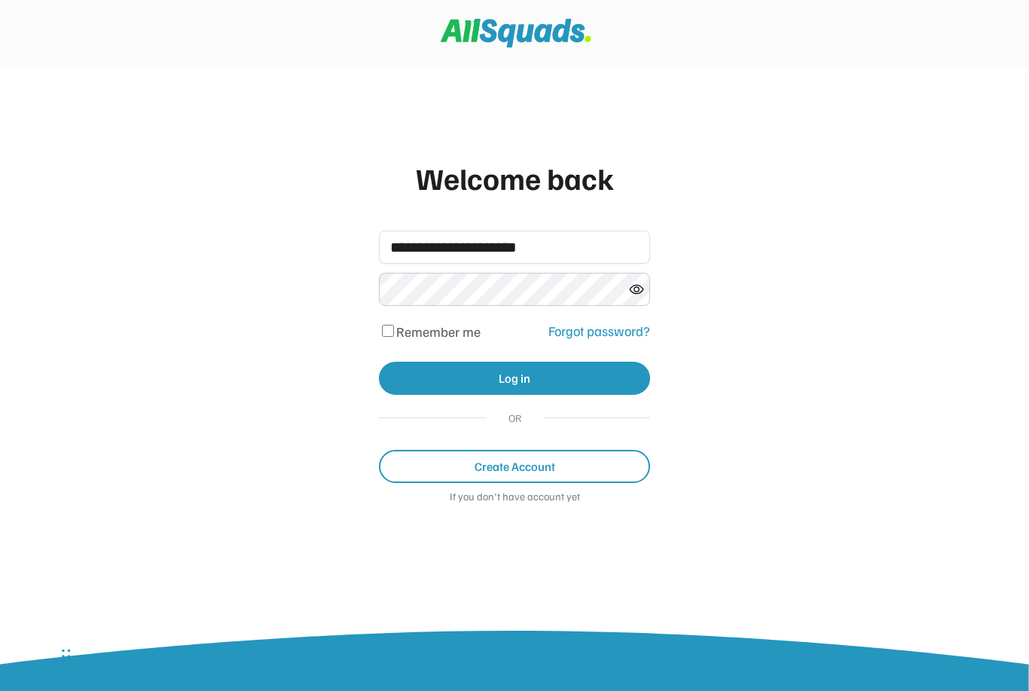 The image size is (1029, 691). What do you see at coordinates (514, 417) in the screenshot?
I see `div: OR` at bounding box center [514, 417].